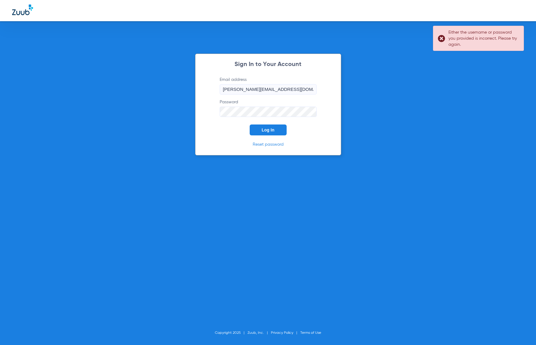 This screenshot has height=345, width=536. I want to click on li: Copyright 2025, so click(231, 333).